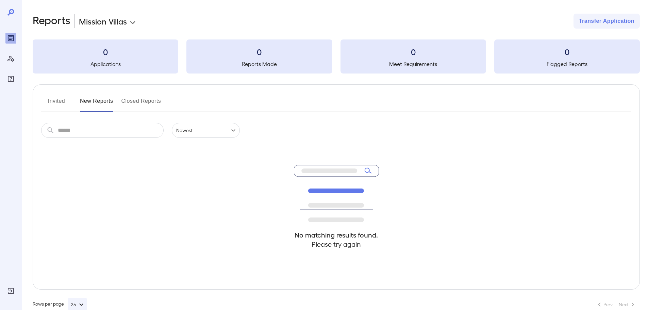  What do you see at coordinates (259, 64) in the screenshot?
I see `h5: Reports Made` at bounding box center [259, 64].